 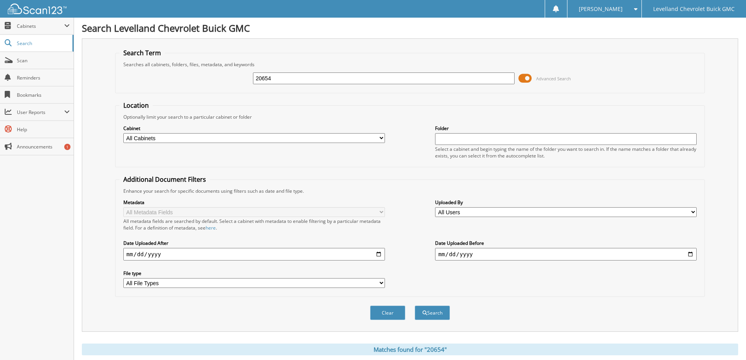 I want to click on span: User Reports, so click(x=40, y=112).